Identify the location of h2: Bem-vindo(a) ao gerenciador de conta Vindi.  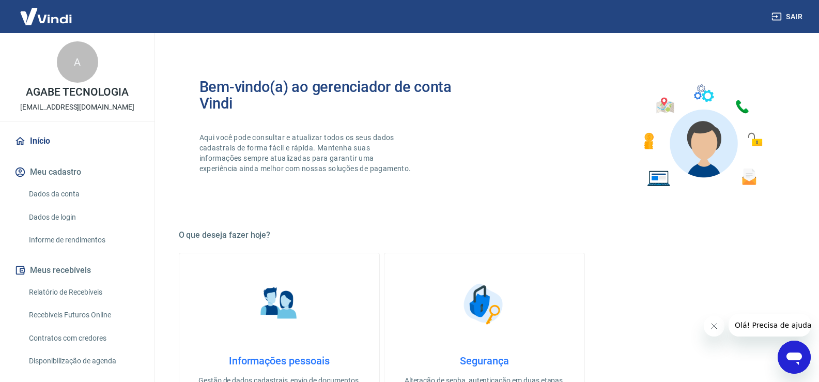
(342, 95).